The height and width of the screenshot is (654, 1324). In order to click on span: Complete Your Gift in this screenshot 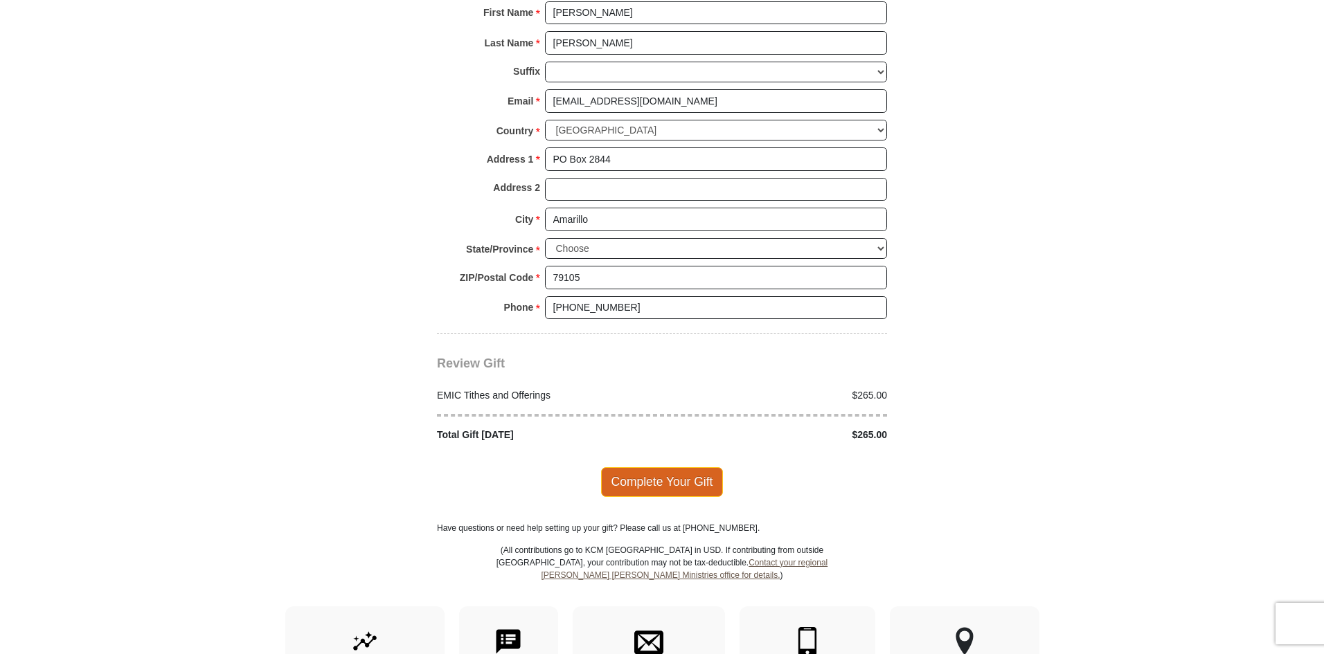, I will do `click(662, 482)`.